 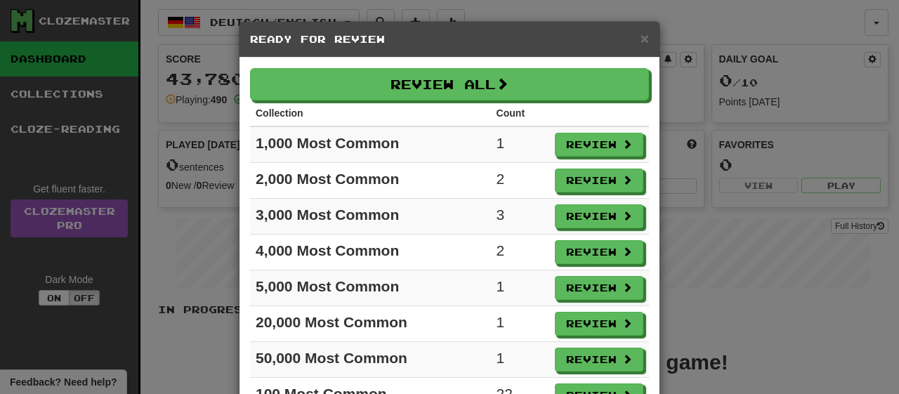 I want to click on td: 2,000 Most Common, so click(x=370, y=180).